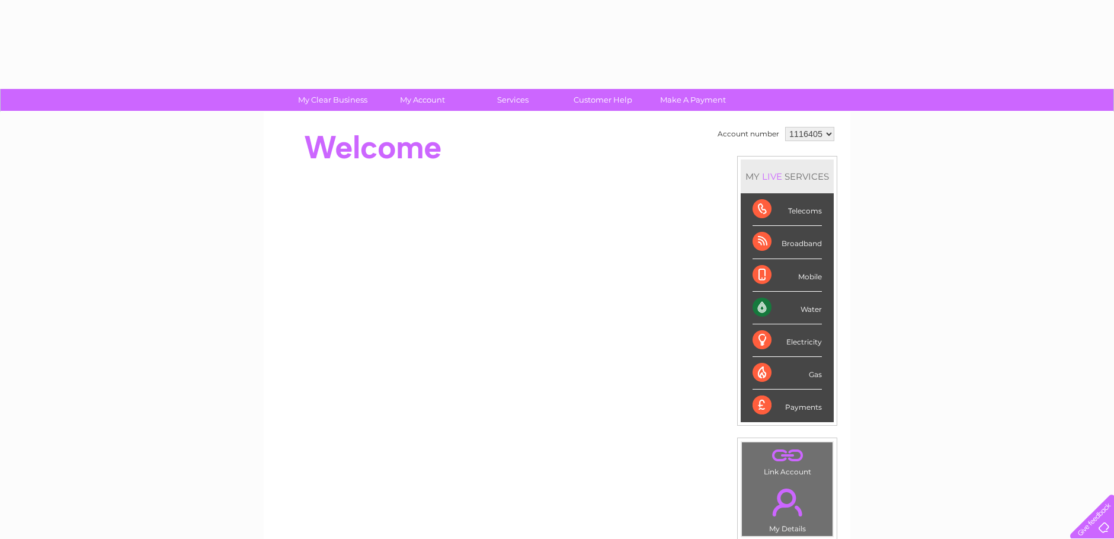 The image size is (1114, 539). What do you see at coordinates (603, 100) in the screenshot?
I see `a: Customer Help` at bounding box center [603, 100].